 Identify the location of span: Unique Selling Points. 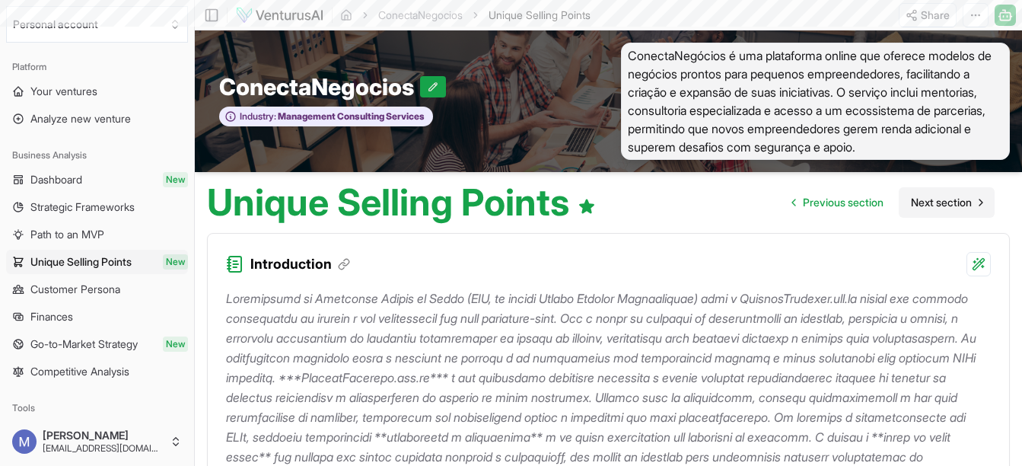
(81, 262).